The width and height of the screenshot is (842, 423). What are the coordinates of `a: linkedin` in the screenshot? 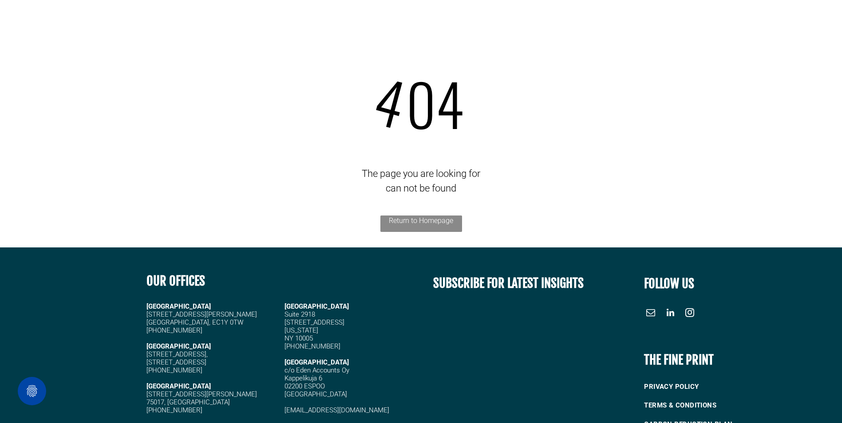 It's located at (670, 314).